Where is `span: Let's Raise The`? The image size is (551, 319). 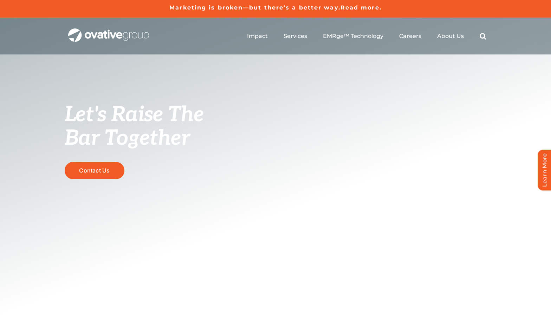
span: Let's Raise The is located at coordinates (134, 115).